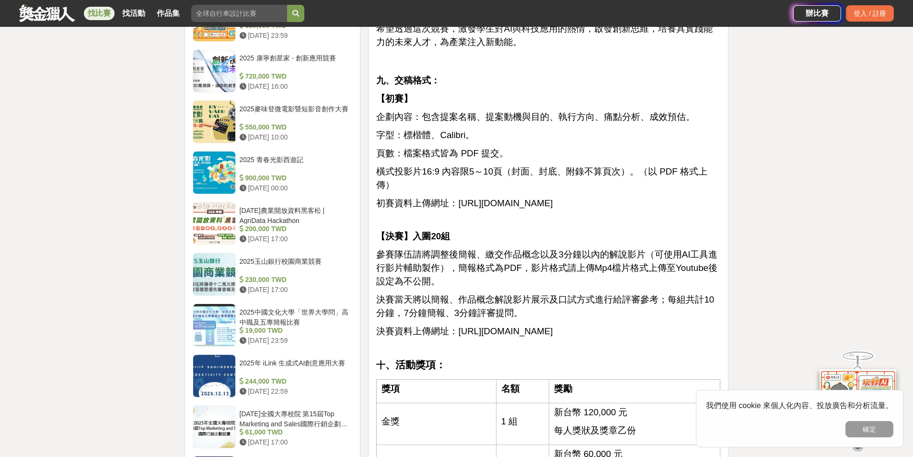  Describe the element at coordinates (391, 388) in the screenshot. I see `span: 獎項` at that location.